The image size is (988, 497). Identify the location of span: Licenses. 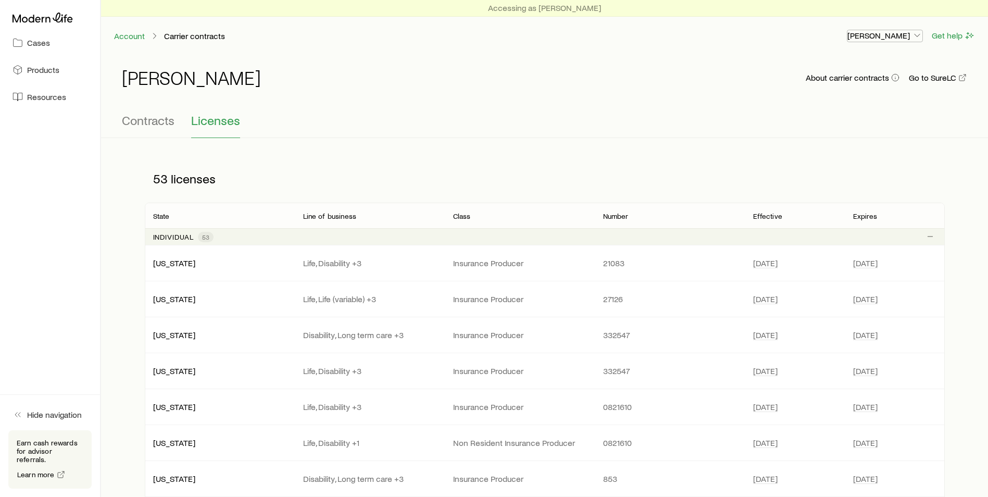
(216, 120).